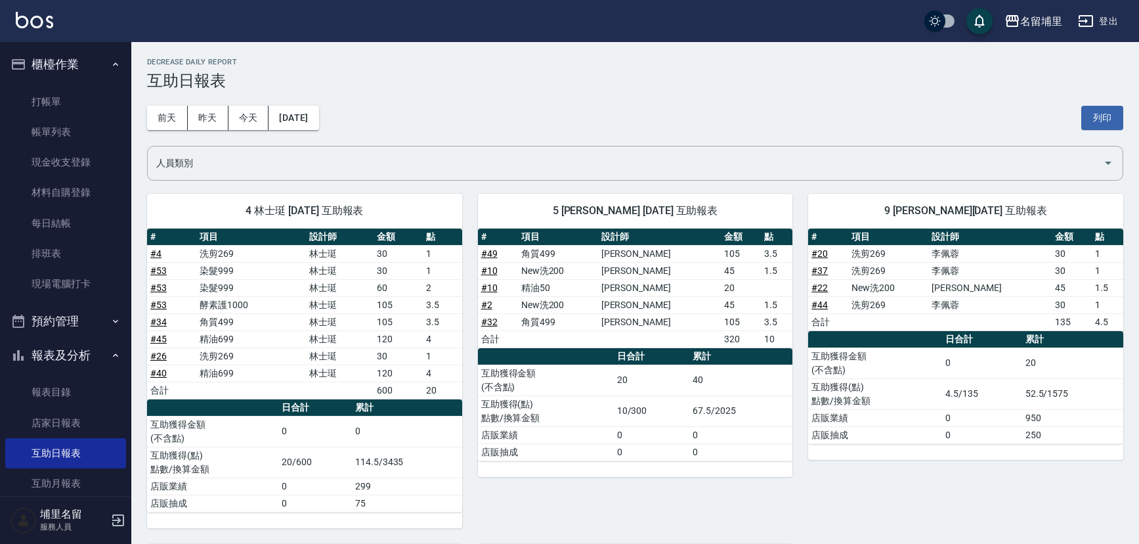 The image size is (1139, 544). I want to click on td: 染髮999, so click(251, 270).